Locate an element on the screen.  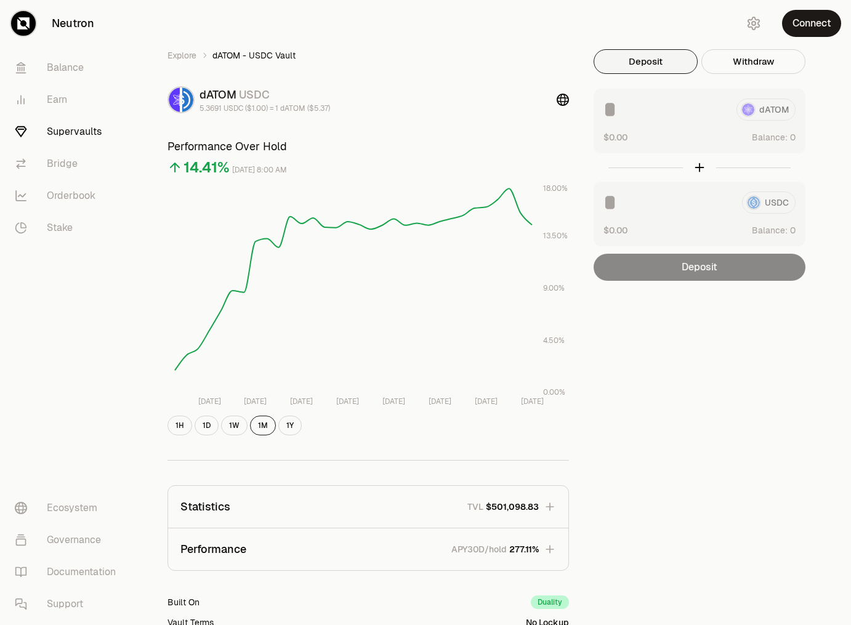
button: PerformanceAPY30D/hold277.11% is located at coordinates (368, 549).